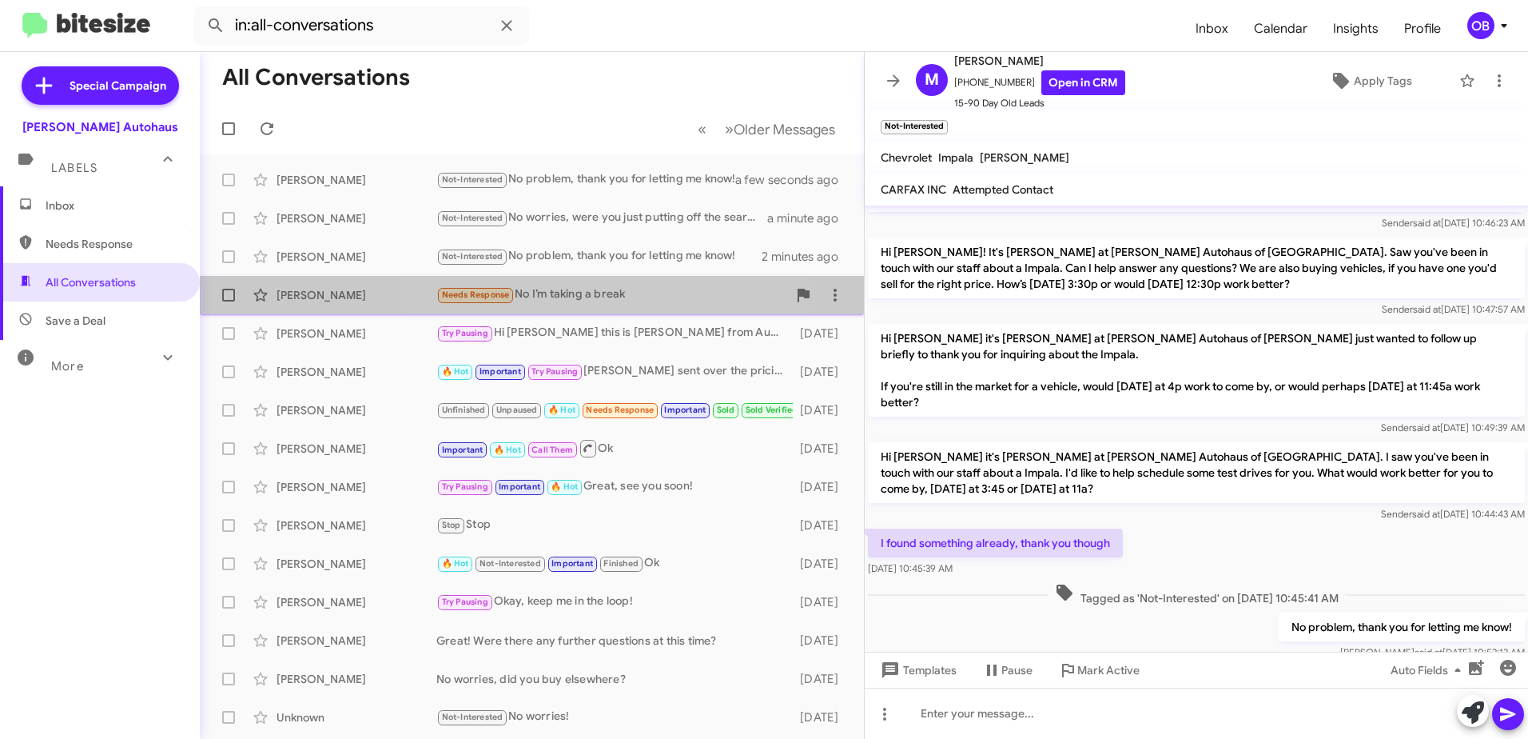  I want to click on span: Impala, so click(956, 157).